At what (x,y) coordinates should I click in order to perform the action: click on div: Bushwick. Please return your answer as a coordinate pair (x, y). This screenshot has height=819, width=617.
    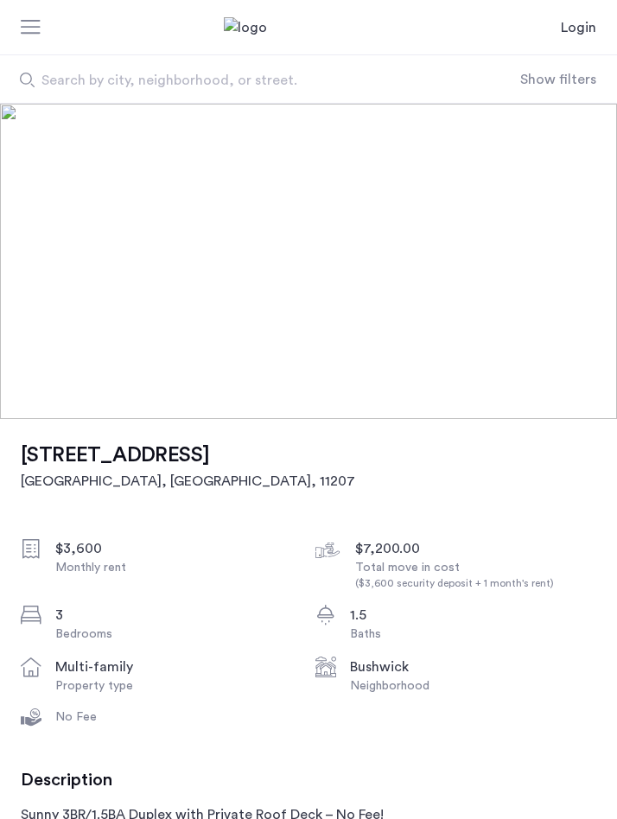
    Looking at the image, I should click on (473, 667).